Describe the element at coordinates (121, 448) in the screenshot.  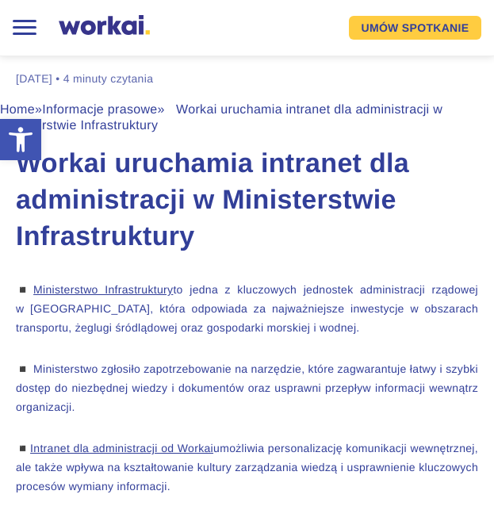
I see `a: Intranet dla administracji od Workai` at that location.